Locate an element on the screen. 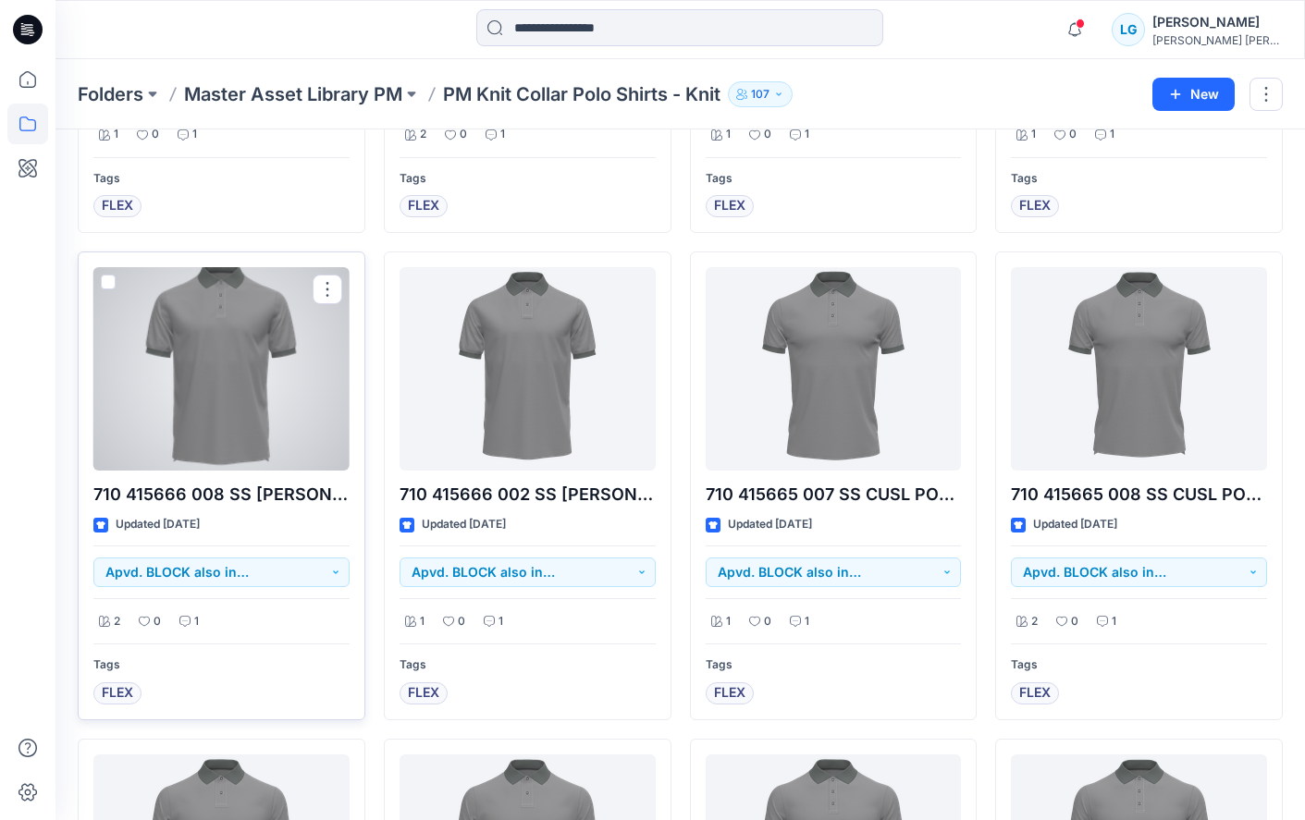  a: Folders is located at coordinates (110, 94).